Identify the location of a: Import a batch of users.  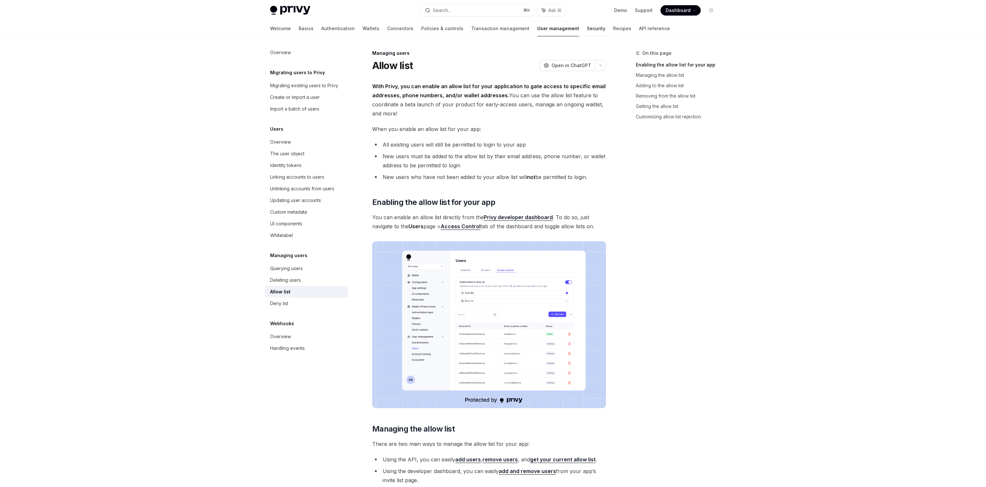
(307, 109).